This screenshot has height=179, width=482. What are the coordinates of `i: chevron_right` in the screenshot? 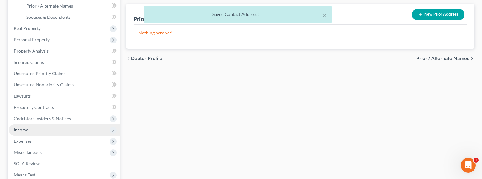 It's located at (472, 59).